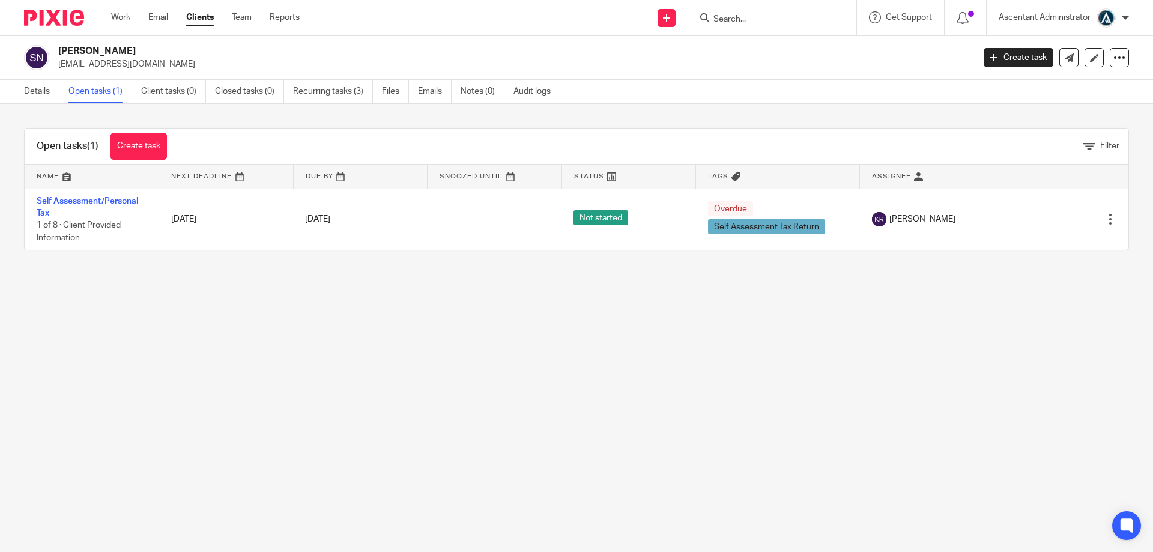  What do you see at coordinates (100, 91) in the screenshot?
I see `a: Open tasks (1)` at bounding box center [100, 91].